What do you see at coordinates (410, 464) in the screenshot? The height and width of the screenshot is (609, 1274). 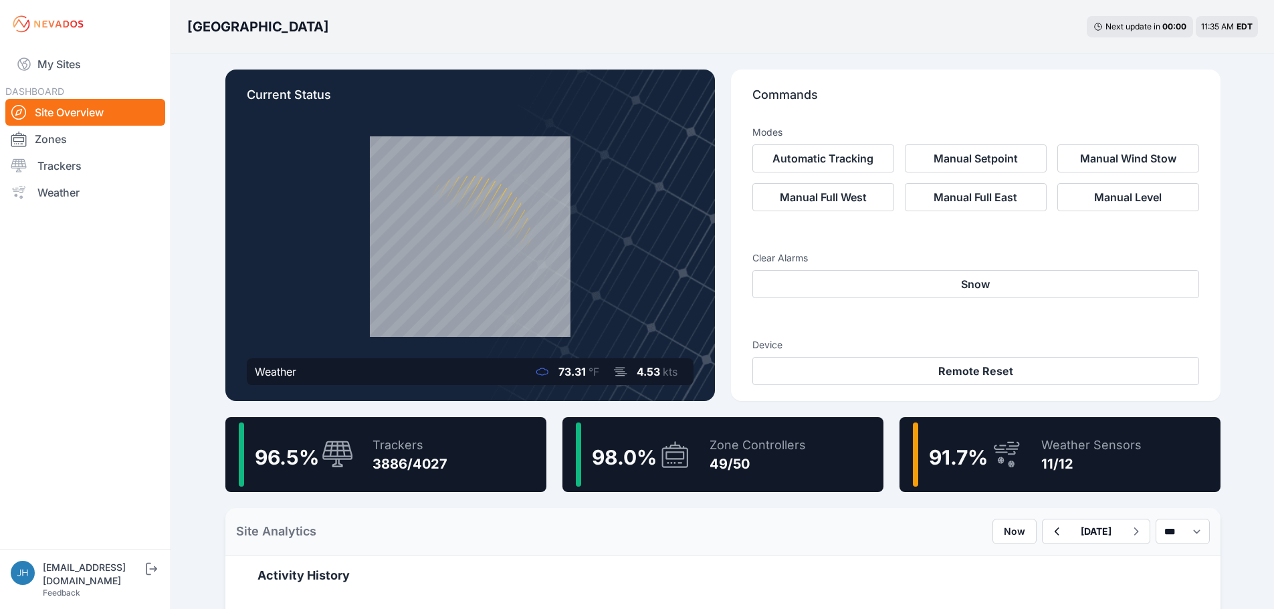 I see `div: 3886/4027` at bounding box center [410, 464].